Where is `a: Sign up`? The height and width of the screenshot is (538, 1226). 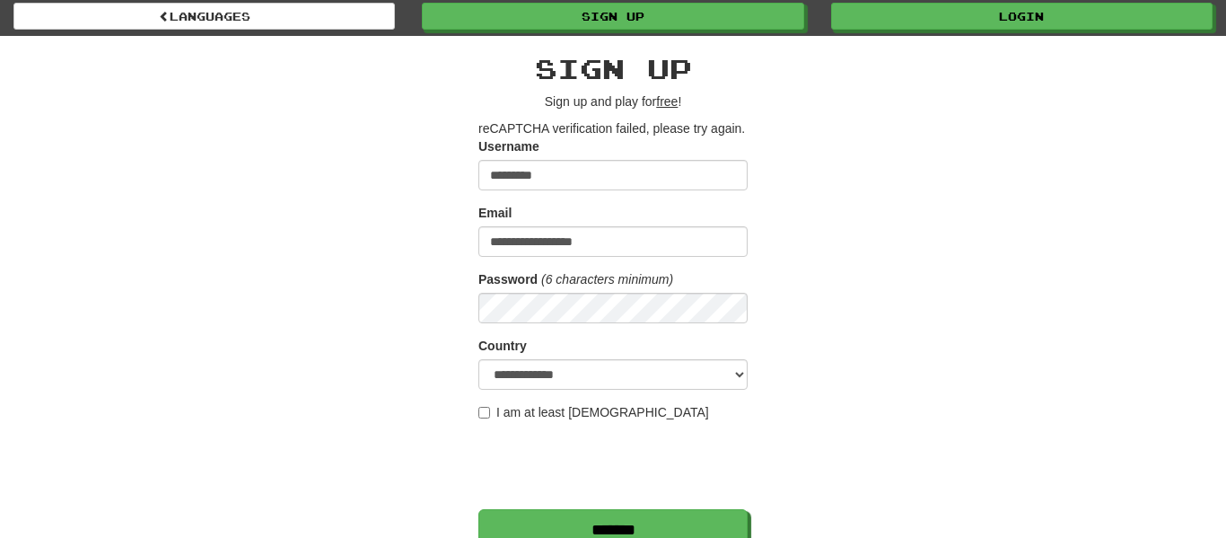
a: Sign up is located at coordinates (612, 16).